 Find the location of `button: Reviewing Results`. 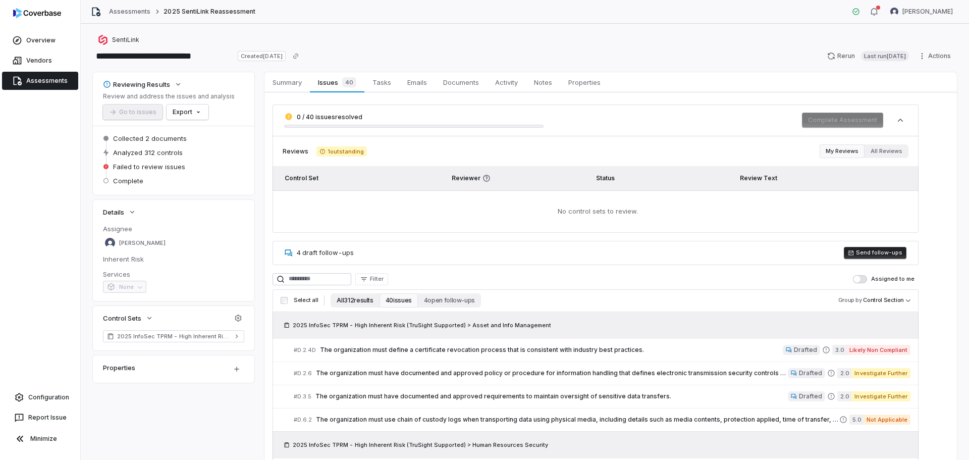

button: Reviewing Results is located at coordinates (142, 84).